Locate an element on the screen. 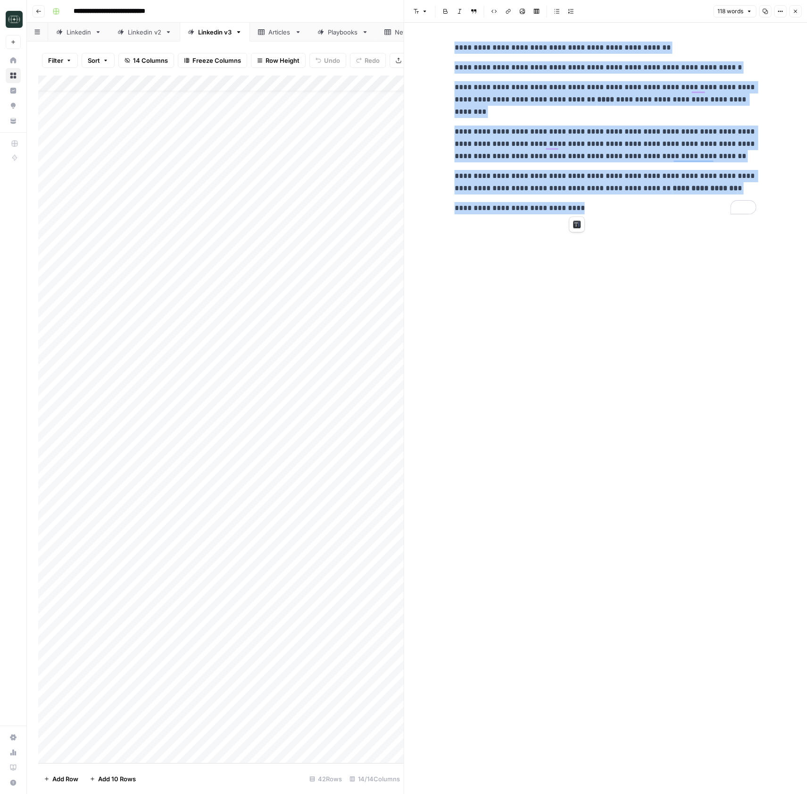  button: Row Height is located at coordinates (278, 60).